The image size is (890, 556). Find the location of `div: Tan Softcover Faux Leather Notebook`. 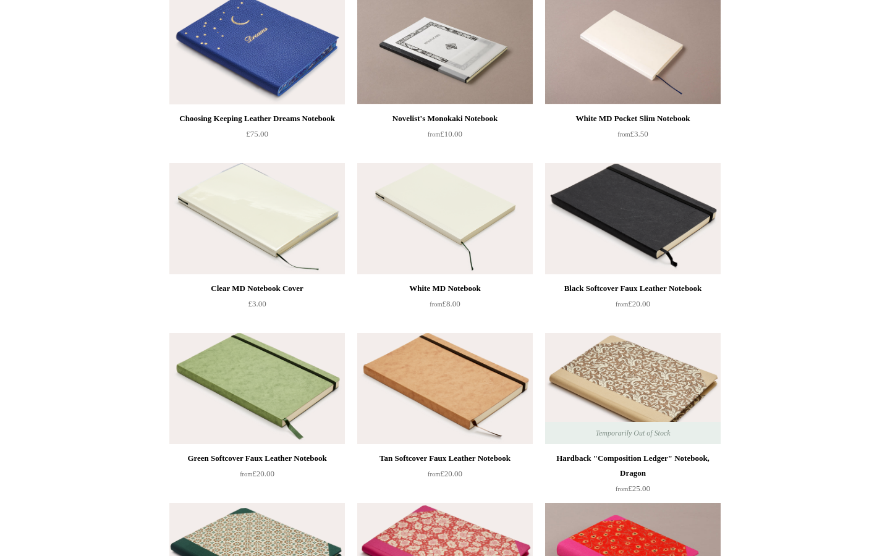

div: Tan Softcover Faux Leather Notebook is located at coordinates (445, 458).